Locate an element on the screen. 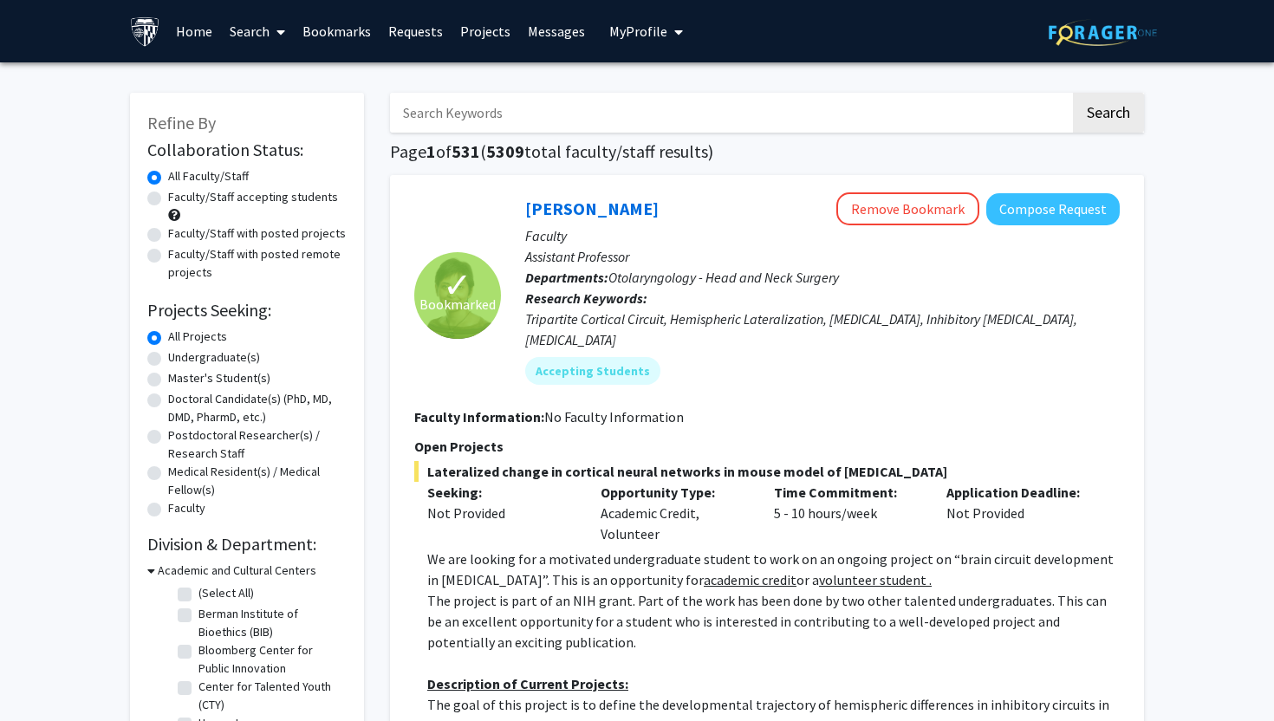 The width and height of the screenshot is (1274, 721). label: Doctoral Candidate(s) (PhD, MD, DMD, PharmD, etc.) is located at coordinates (257, 408).